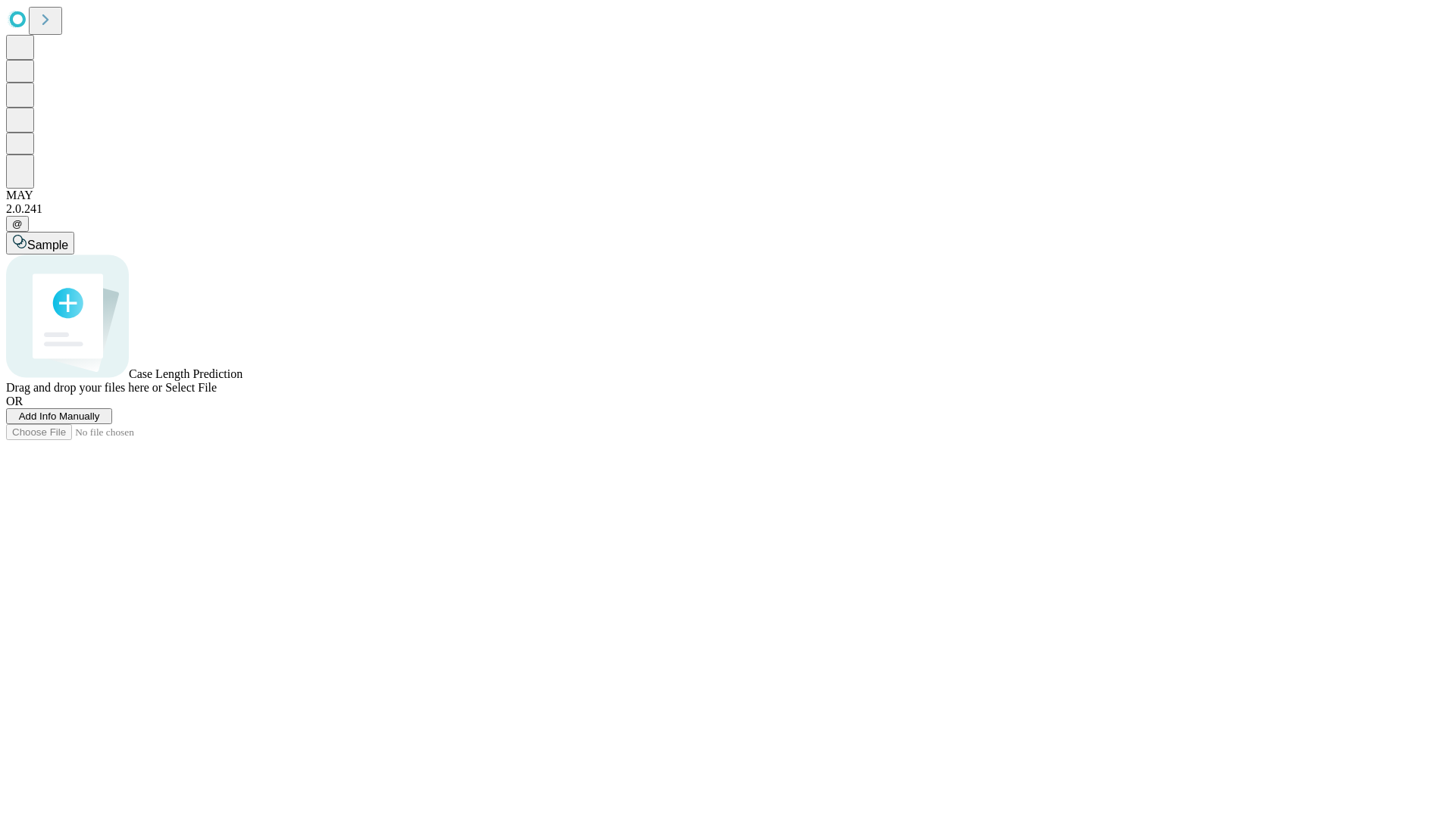  Describe the element at coordinates (727, 209) in the screenshot. I see `div: 2.0.241` at that location.